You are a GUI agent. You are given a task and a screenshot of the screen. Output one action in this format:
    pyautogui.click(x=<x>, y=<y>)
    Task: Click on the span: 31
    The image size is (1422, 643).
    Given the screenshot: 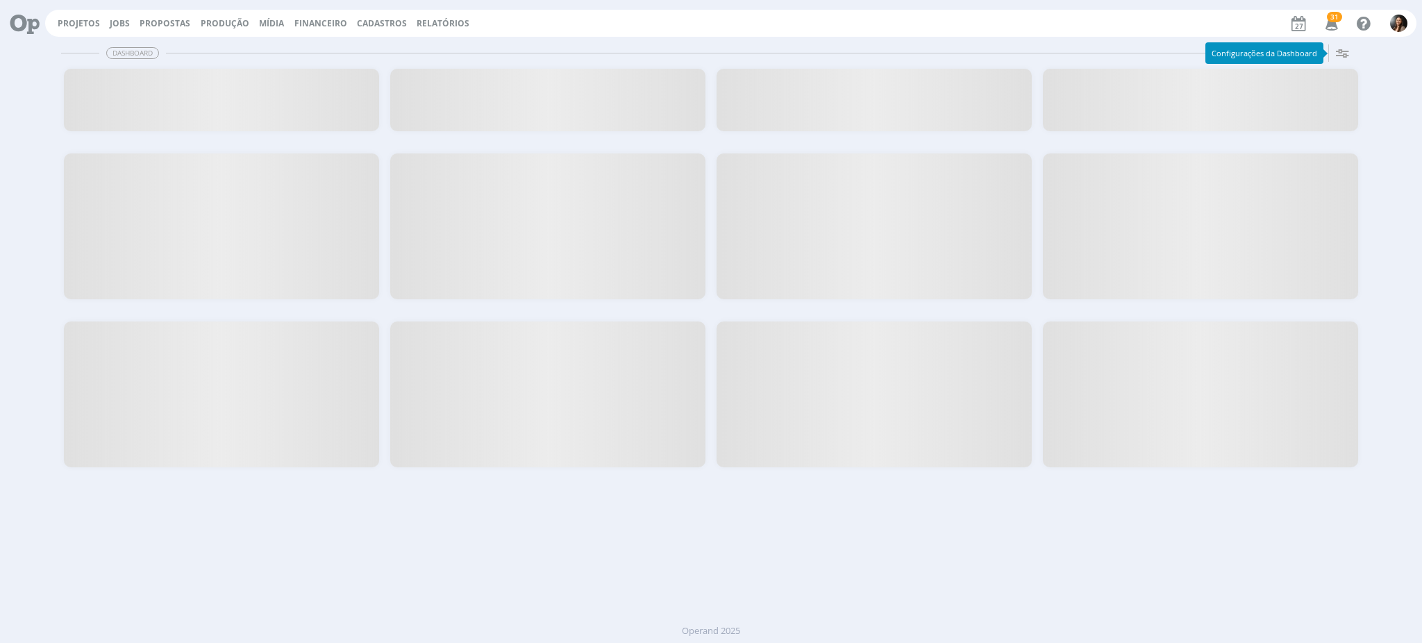 What is the action you would take?
    pyautogui.click(x=1334, y=17)
    